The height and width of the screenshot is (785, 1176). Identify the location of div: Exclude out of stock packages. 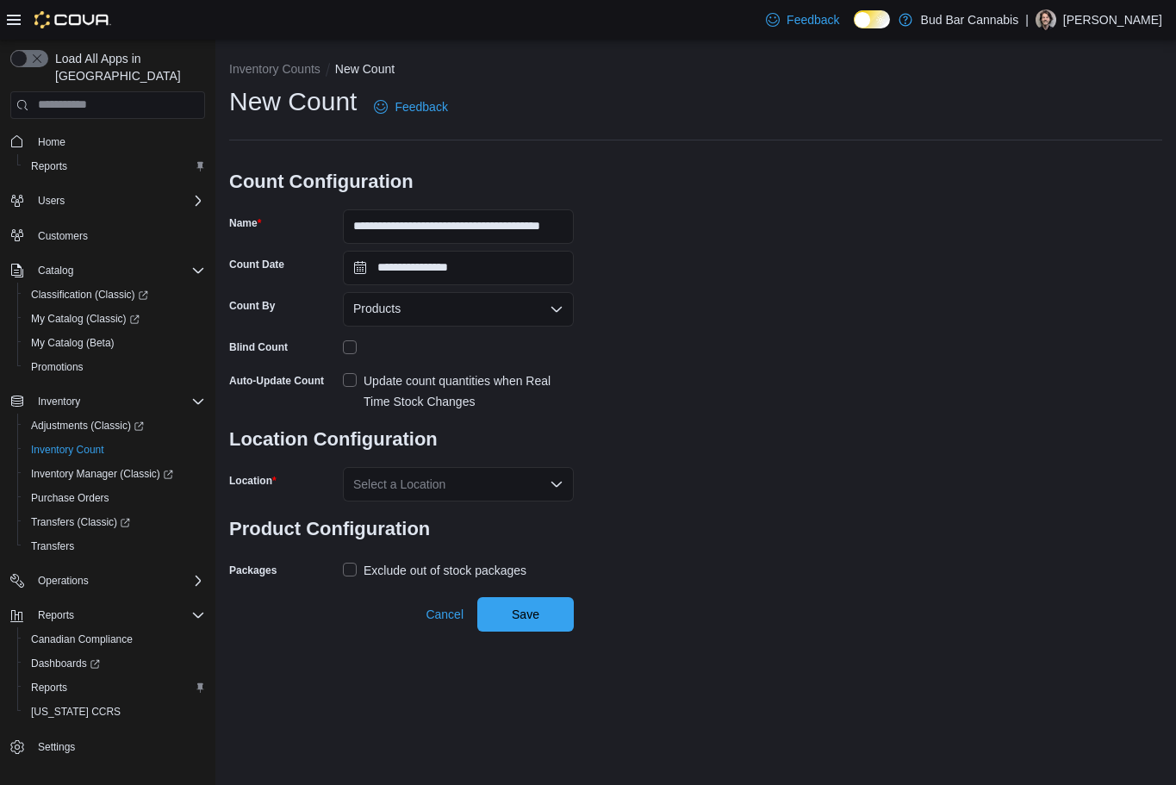
(445, 570).